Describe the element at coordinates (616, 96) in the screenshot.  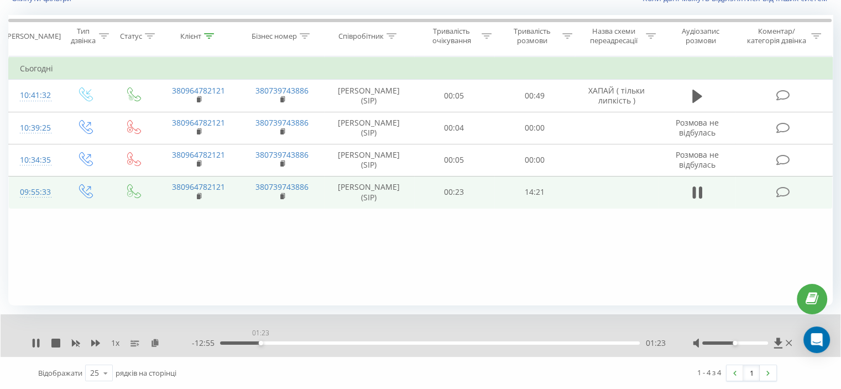
I see `td: ХАПАЙ ( тільки липкість )` at that location.